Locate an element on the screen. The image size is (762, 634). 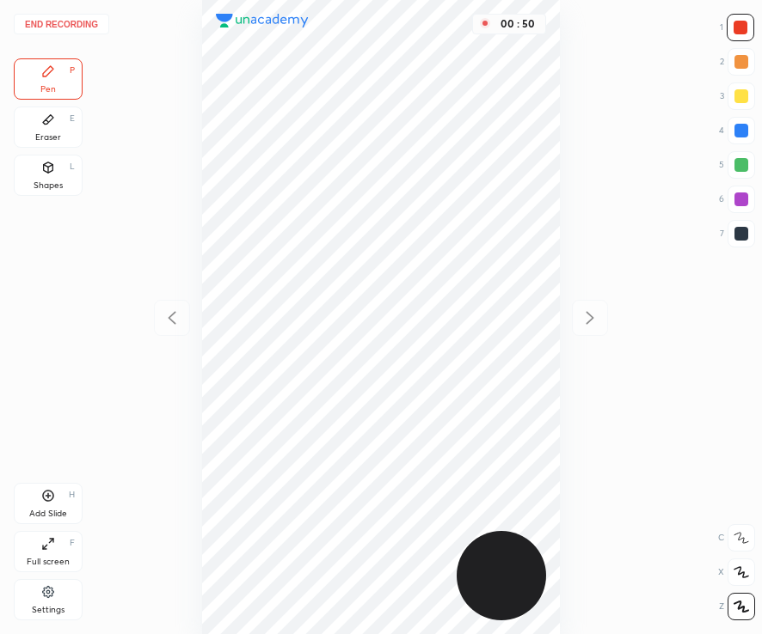
div: 5 is located at coordinates (737, 165).